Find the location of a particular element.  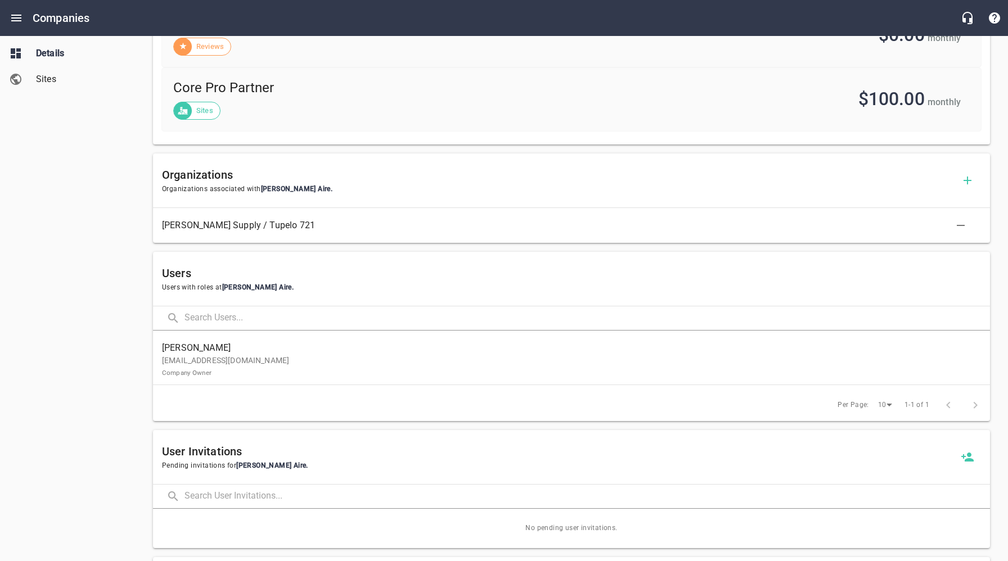

button: Delete Association is located at coordinates (960, 225).